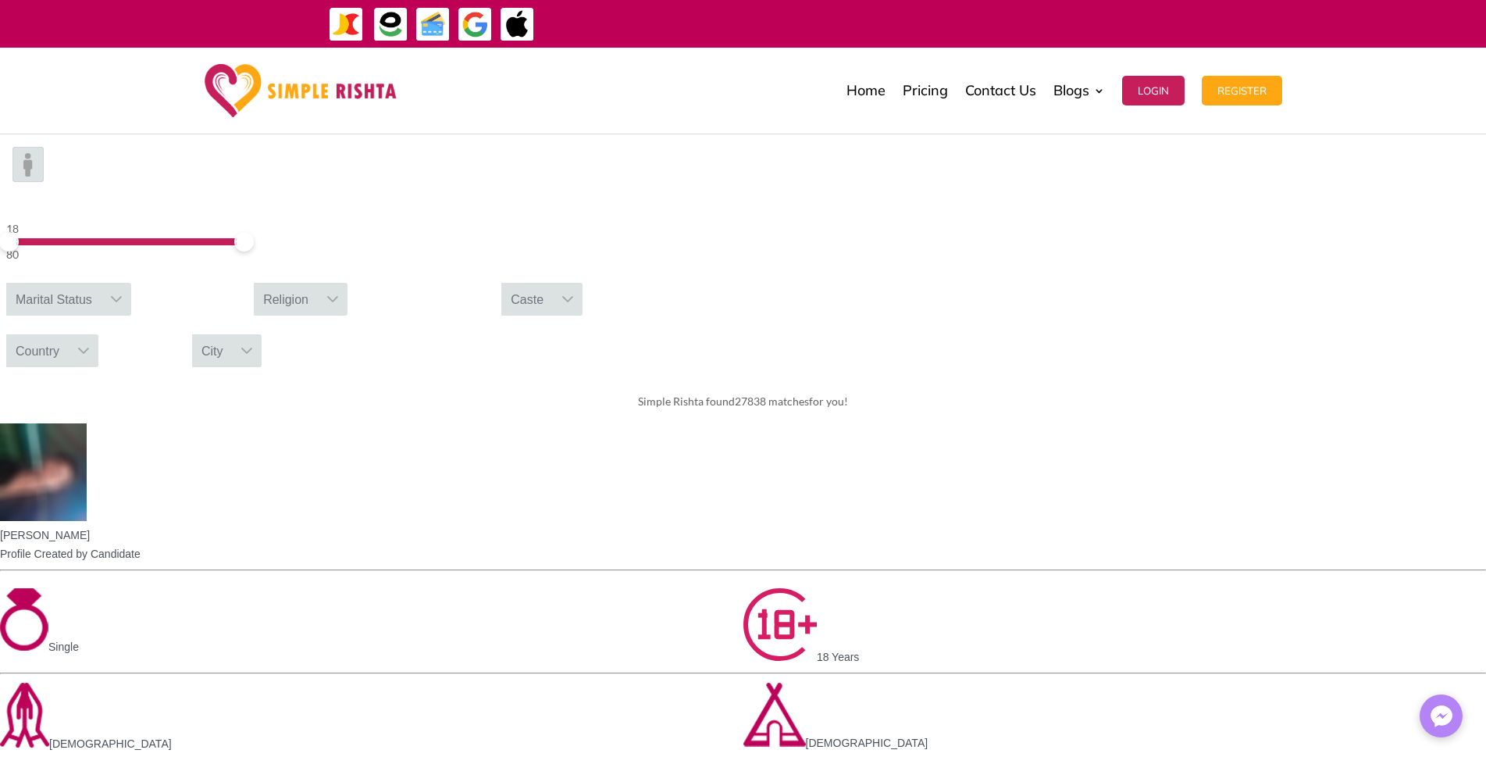 This screenshot has width=1486, height=757. Describe the element at coordinates (212, 351) in the screenshot. I see `div: City` at that location.